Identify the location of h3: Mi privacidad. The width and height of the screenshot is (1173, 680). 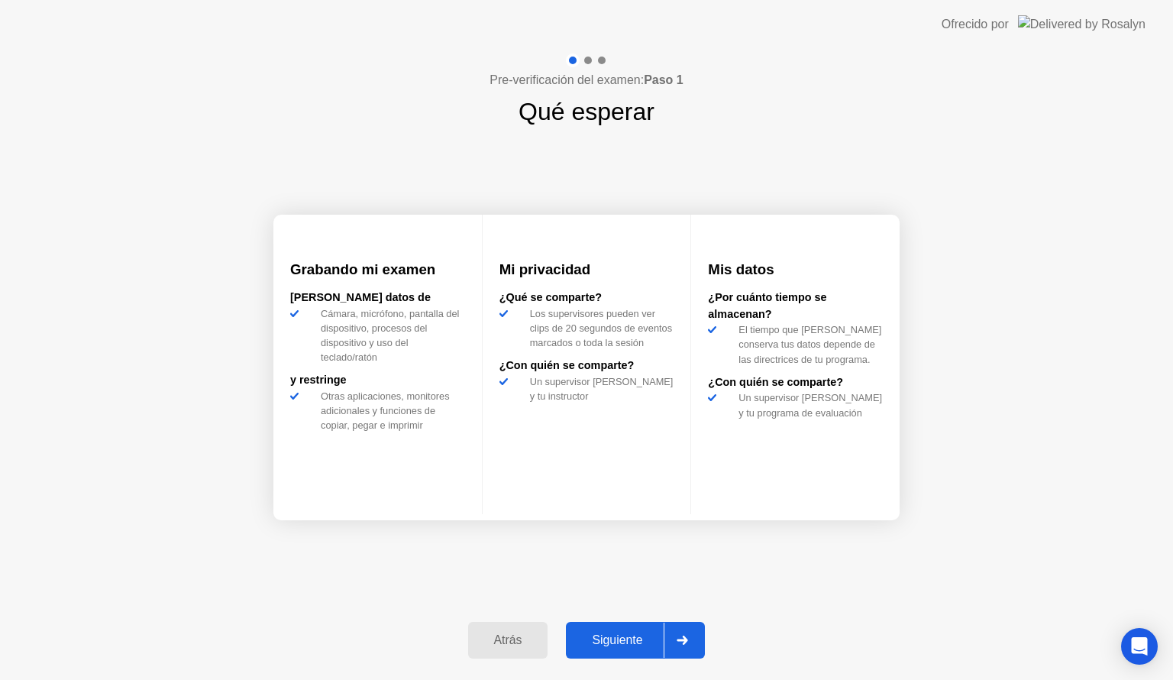
(587, 270).